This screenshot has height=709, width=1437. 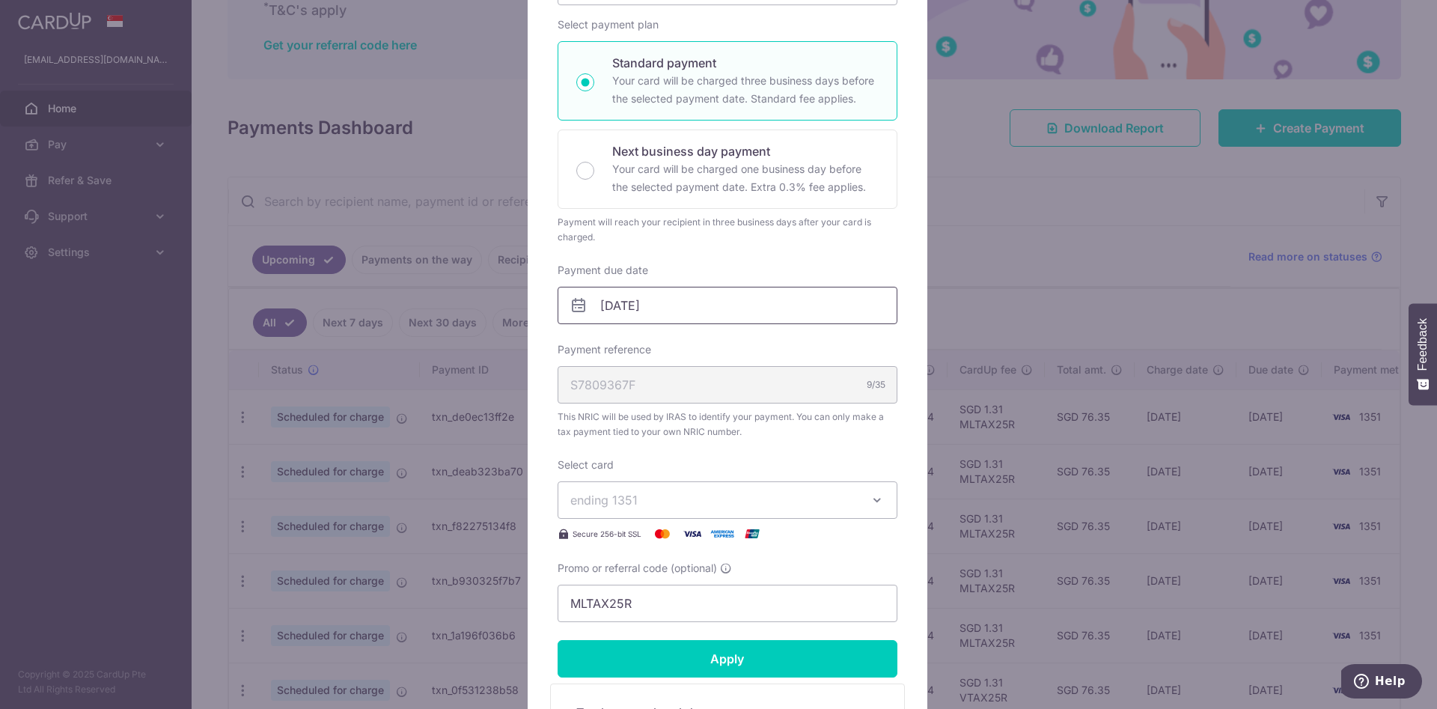 What do you see at coordinates (604, 500) in the screenshot?
I see `span: ending 1351` at bounding box center [604, 500].